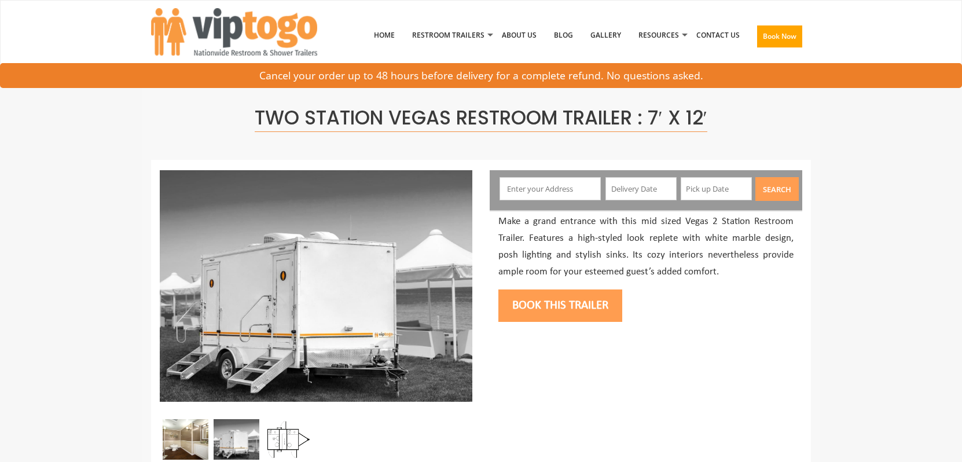 The width and height of the screenshot is (962, 462). I want to click on img: Inside of complete restroom with a stall and mirror, so click(185, 439).